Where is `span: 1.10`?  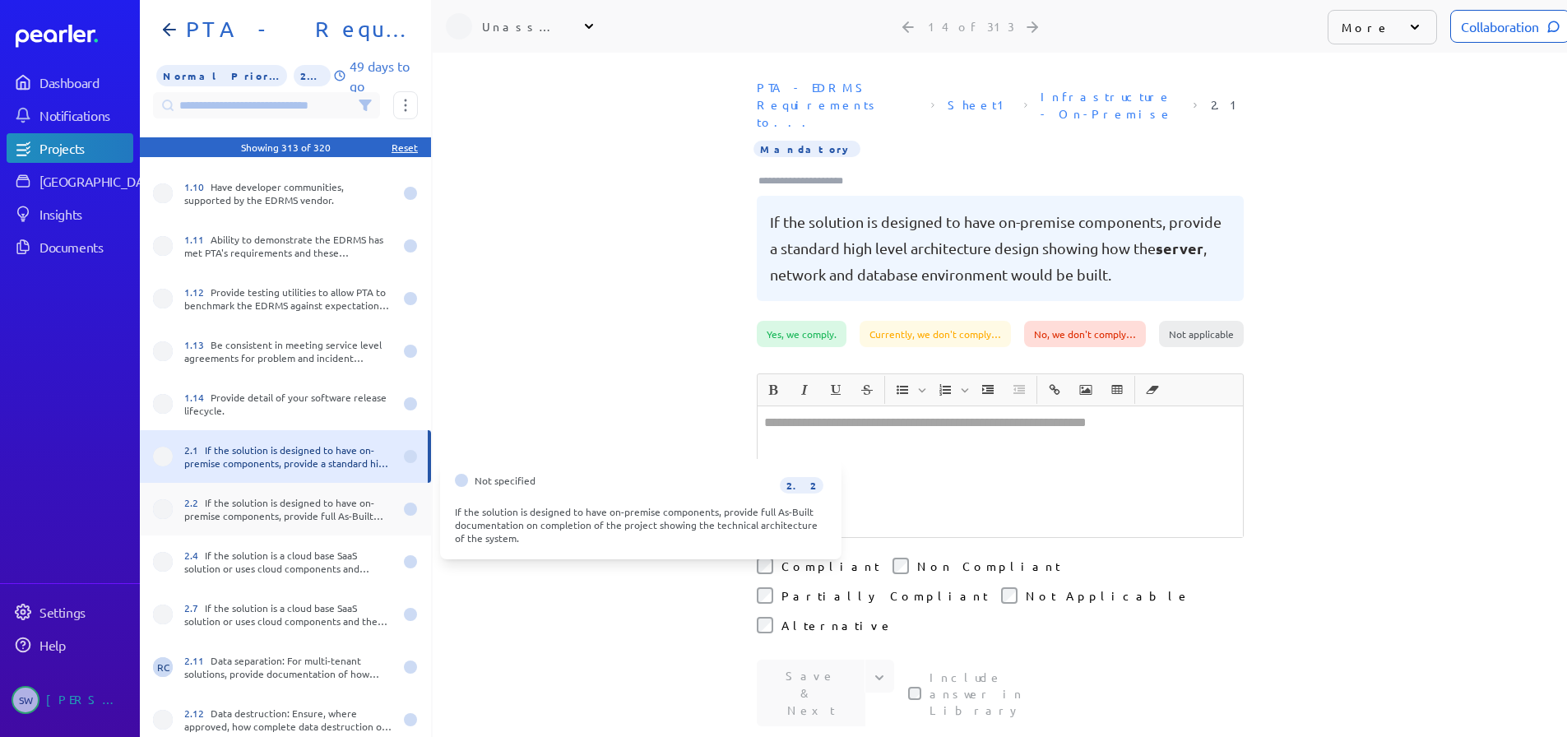 span: 1.10 is located at coordinates (197, 187).